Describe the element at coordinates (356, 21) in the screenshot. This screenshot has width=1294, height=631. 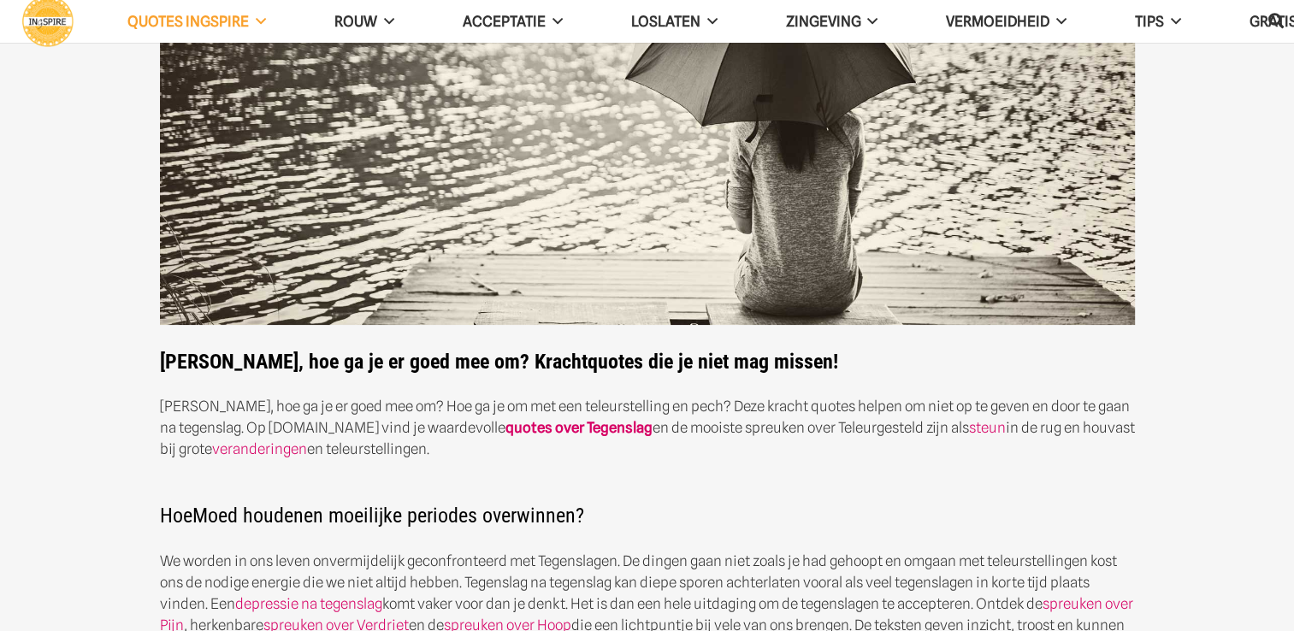
I see `span: ROUW` at that location.